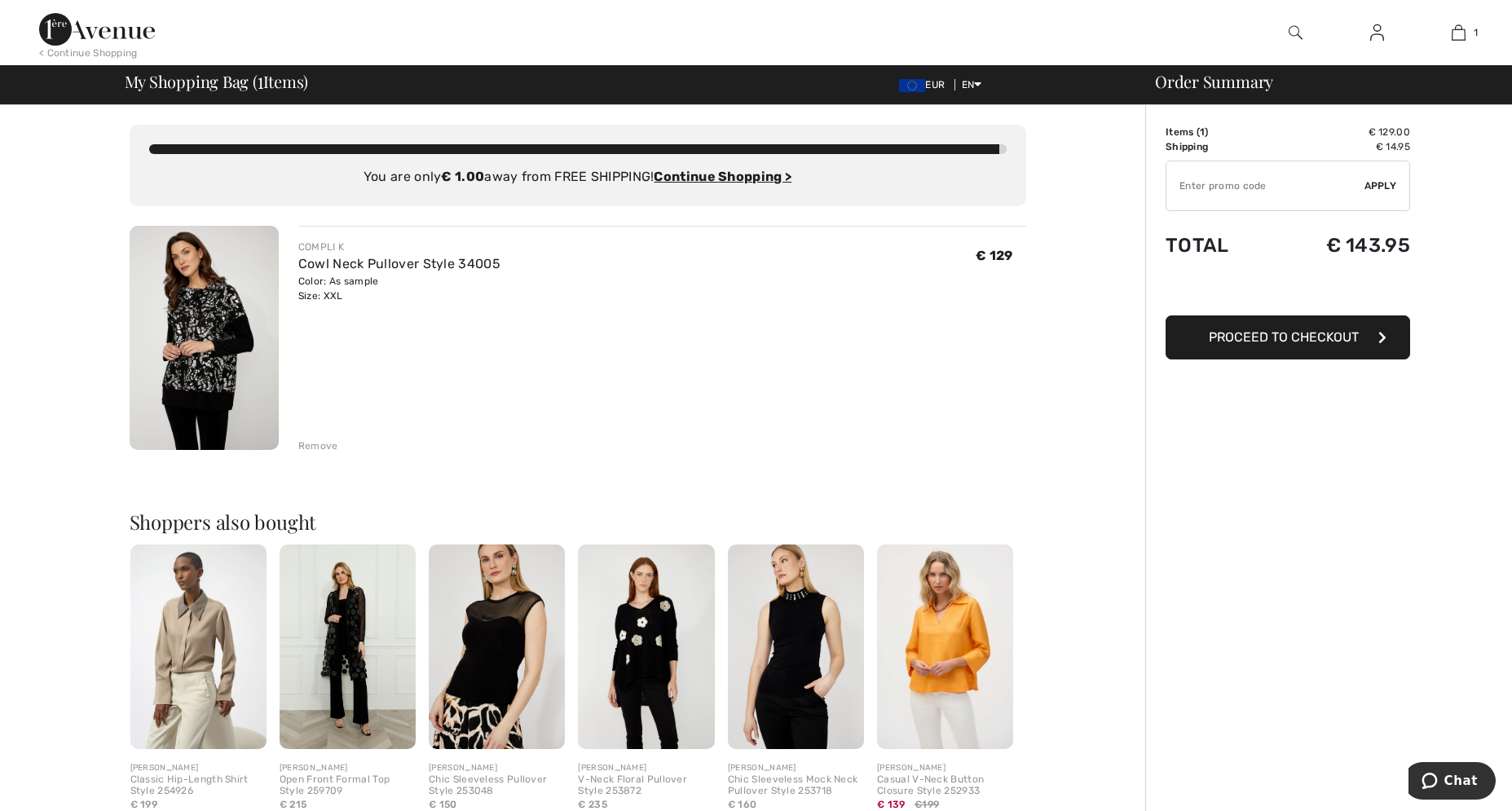 The height and width of the screenshot is (811, 1512). What do you see at coordinates (1458, 33) in the screenshot?
I see `img: My Bag` at bounding box center [1458, 33].